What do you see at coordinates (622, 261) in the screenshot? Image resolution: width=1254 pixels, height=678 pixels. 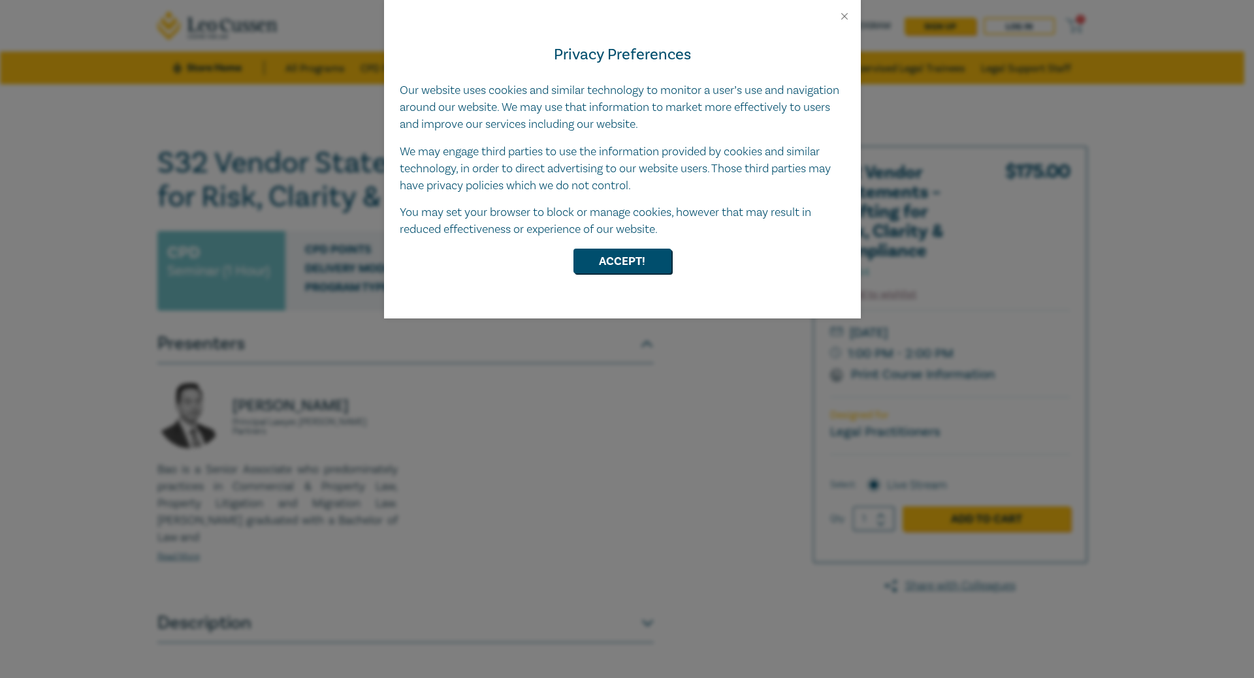 I see `button: Accept!` at bounding box center [622, 261].